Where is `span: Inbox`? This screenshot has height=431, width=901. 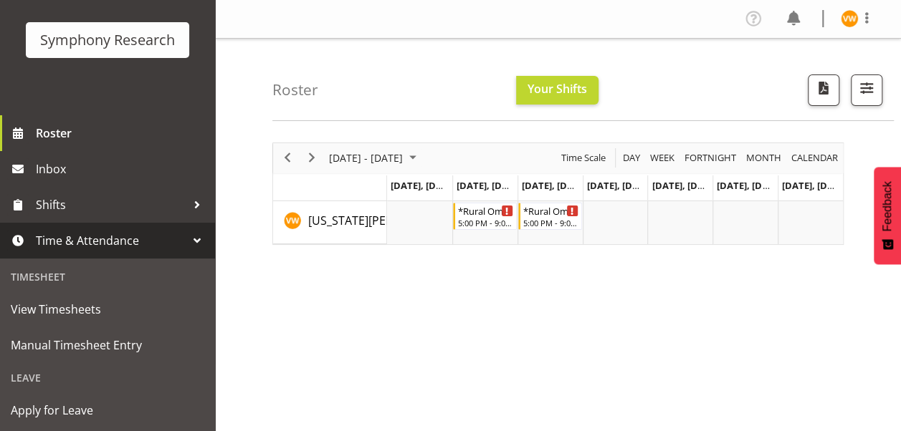
span: Inbox is located at coordinates (122, 169).